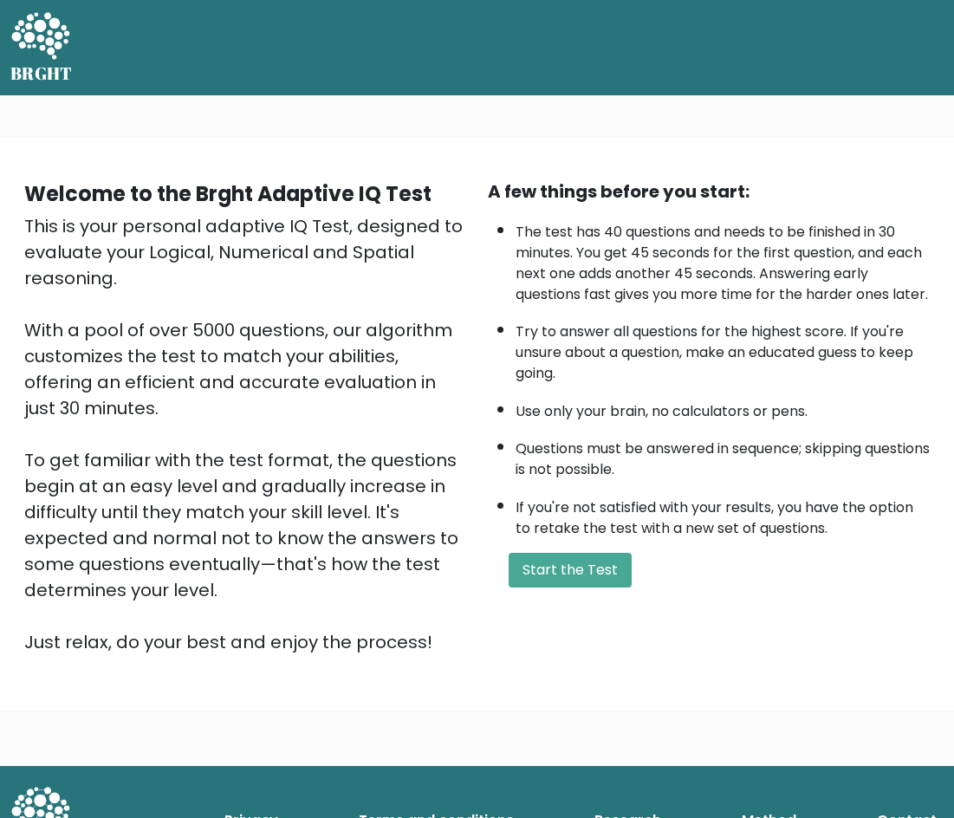 This screenshot has width=954, height=818. What do you see at coordinates (723, 514) in the screenshot?
I see `li: If you're not satisfied with your results, you have the option to retake the test with a new set ...` at bounding box center [723, 514].